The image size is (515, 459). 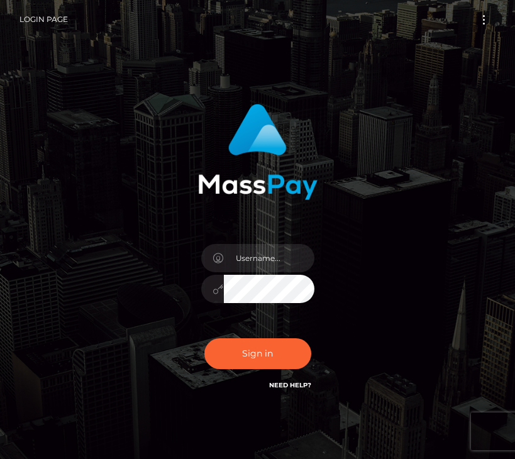 I want to click on button: Sign in, so click(x=258, y=354).